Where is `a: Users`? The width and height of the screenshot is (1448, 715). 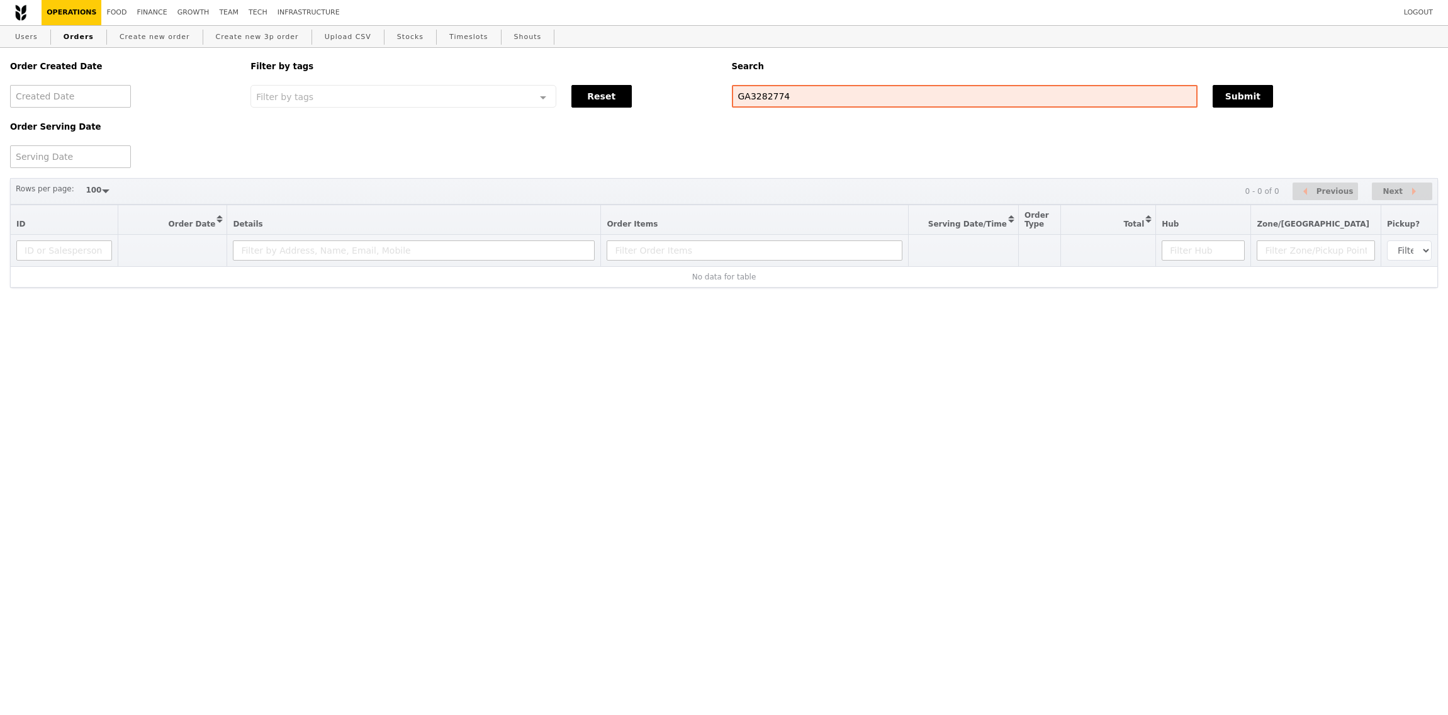
a: Users is located at coordinates (26, 37).